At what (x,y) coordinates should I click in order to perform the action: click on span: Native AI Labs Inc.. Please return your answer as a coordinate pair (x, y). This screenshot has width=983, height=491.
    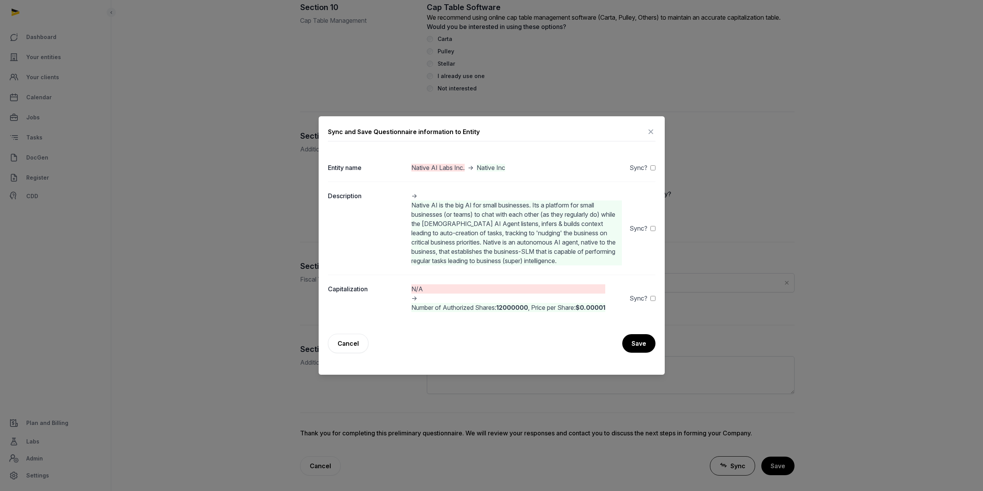
    Looking at the image, I should click on (438, 168).